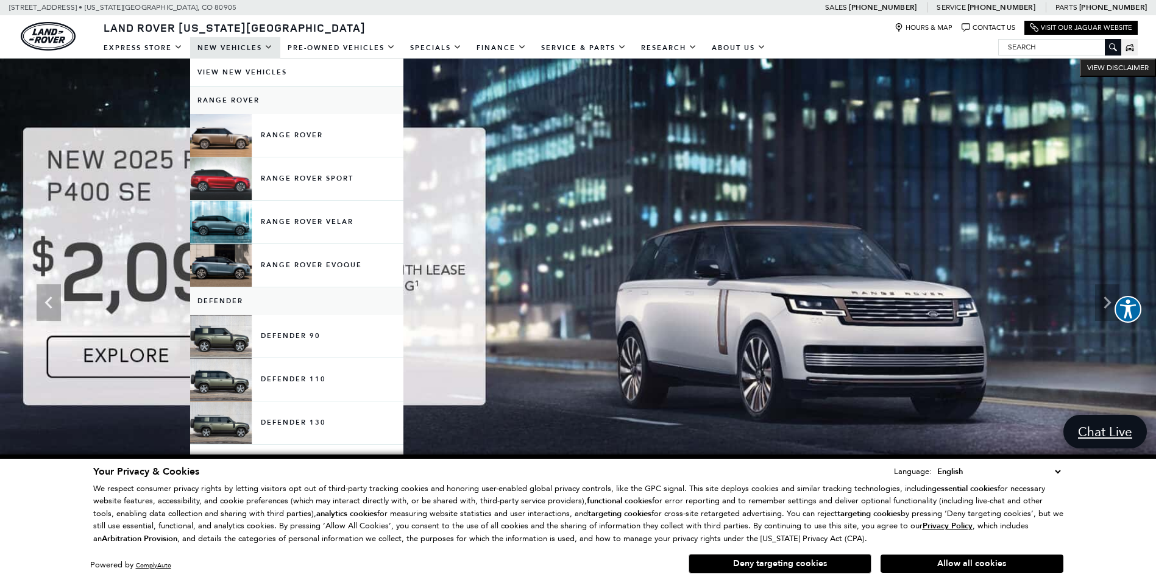 This screenshot has height=582, width=1156. What do you see at coordinates (1108, 302) in the screenshot?
I see `div: Next` at bounding box center [1108, 302].